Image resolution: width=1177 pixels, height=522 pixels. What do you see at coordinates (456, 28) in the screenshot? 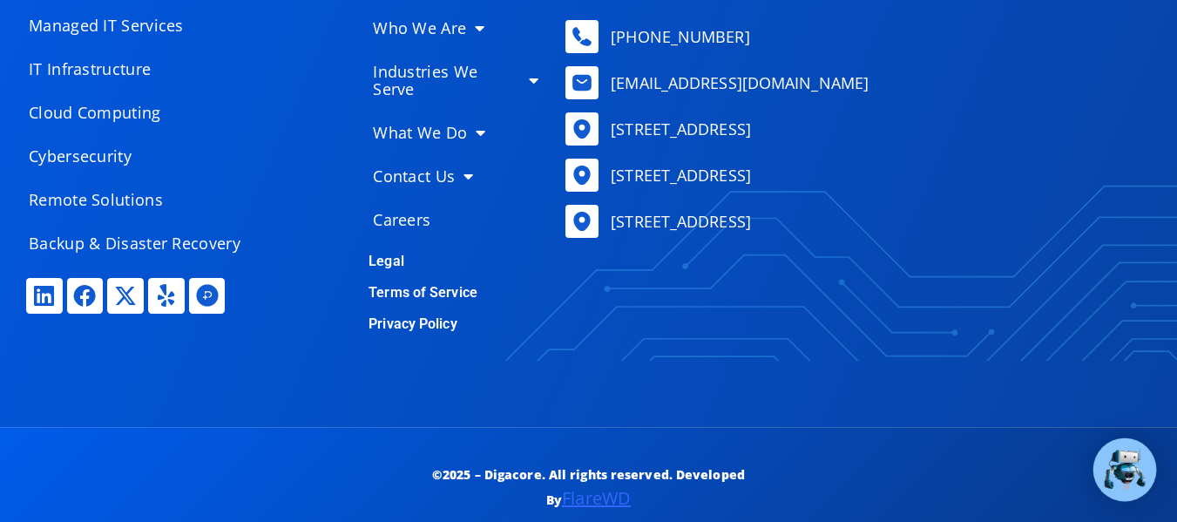
I see `a: Who We Are` at bounding box center [456, 28].